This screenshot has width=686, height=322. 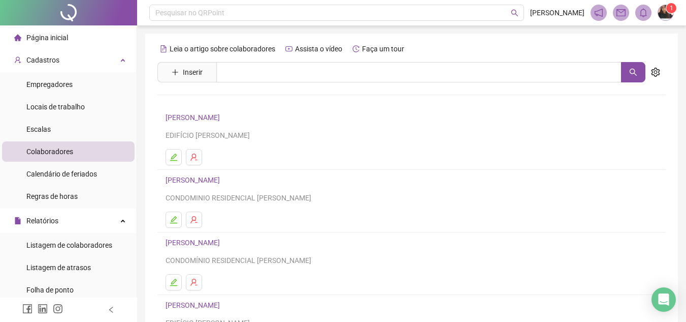 I want to click on span: bell, so click(x=644, y=13).